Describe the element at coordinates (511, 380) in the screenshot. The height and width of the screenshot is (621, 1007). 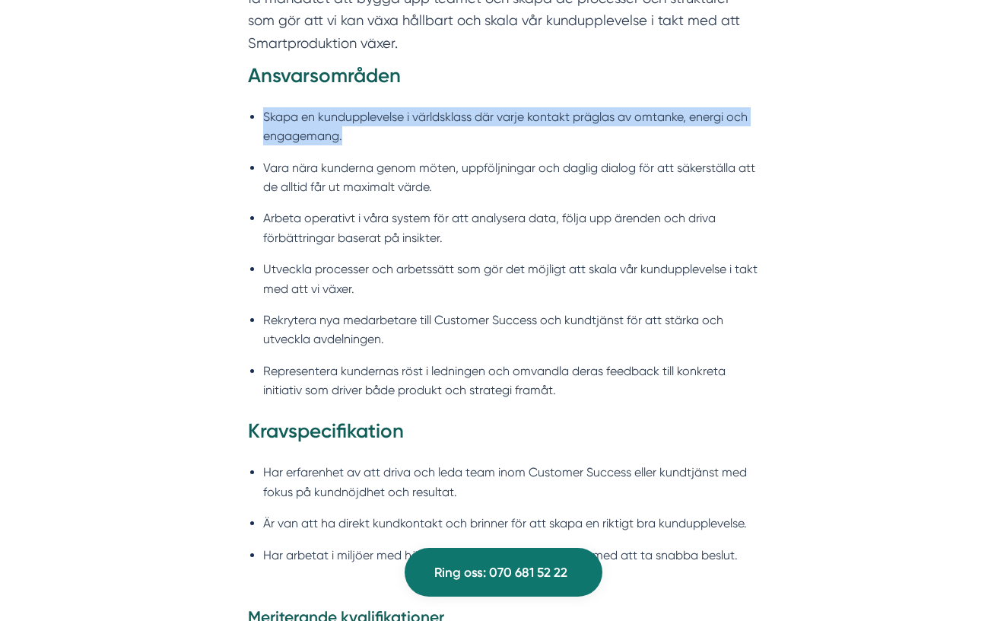
I see `li: Representera kundernas röst i ledningen och omvandla deras feedback till konkreta initiativ som d...` at that location.